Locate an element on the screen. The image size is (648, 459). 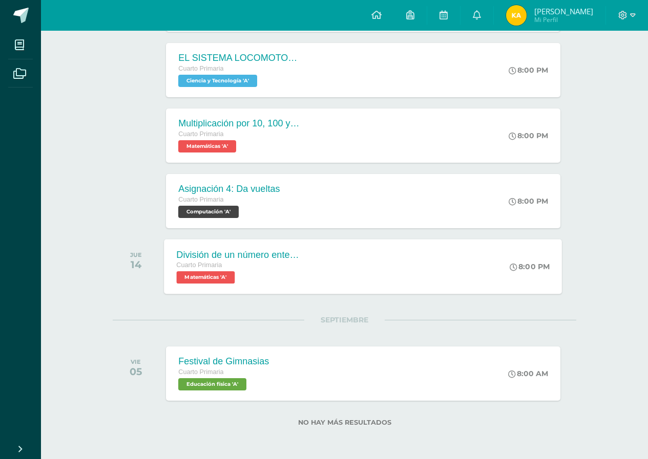
div: EL SISTEMA LOCOMOTOR /GUIA 3 is located at coordinates (240, 58).